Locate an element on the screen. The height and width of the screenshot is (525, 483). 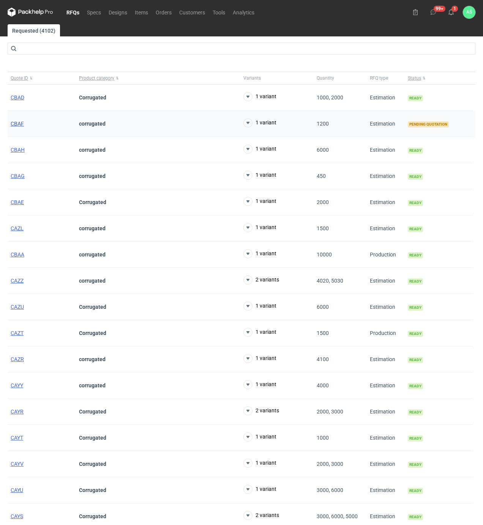
a: RFQs is located at coordinates (73, 12).